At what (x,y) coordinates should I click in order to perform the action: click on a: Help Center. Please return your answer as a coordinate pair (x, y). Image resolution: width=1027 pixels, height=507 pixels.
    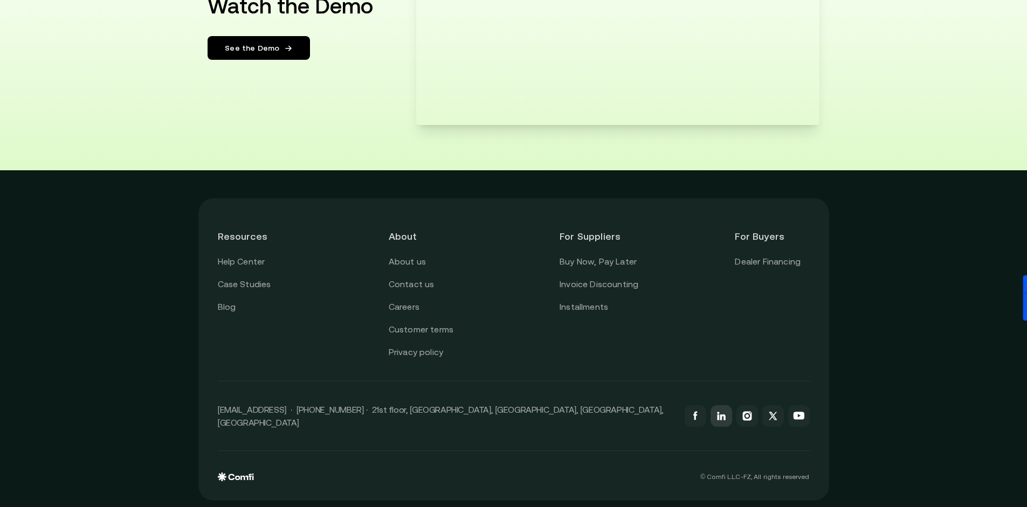
    Looking at the image, I should click on (242, 262).